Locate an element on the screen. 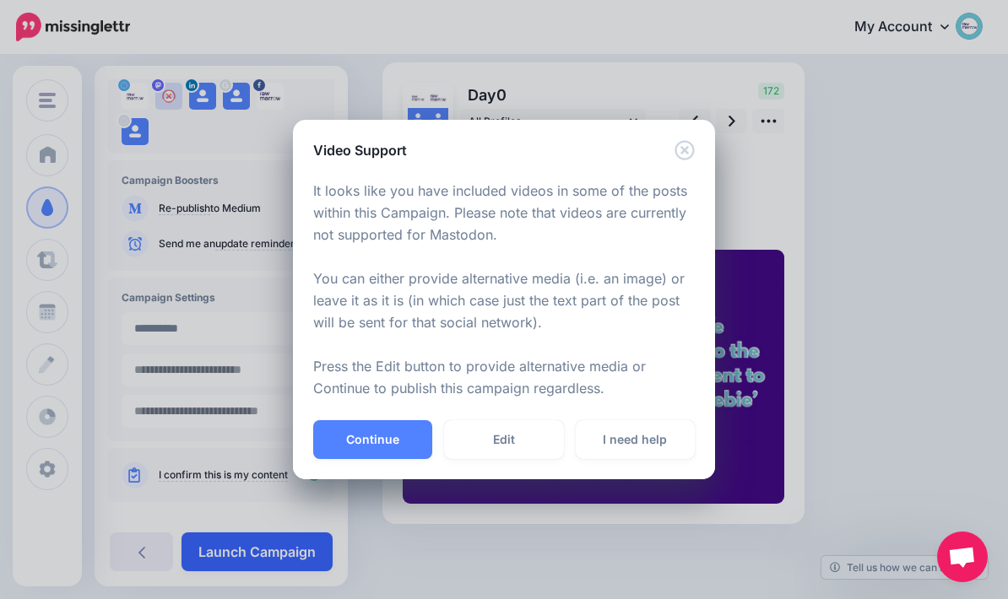  a: I need help is located at coordinates (635, 440).